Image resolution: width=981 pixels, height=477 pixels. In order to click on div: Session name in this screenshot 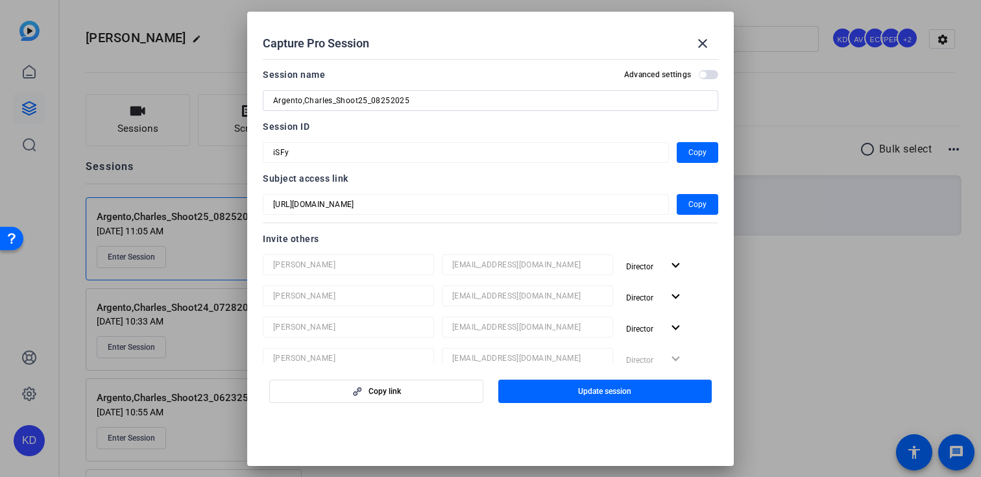, I will do `click(294, 75)`.